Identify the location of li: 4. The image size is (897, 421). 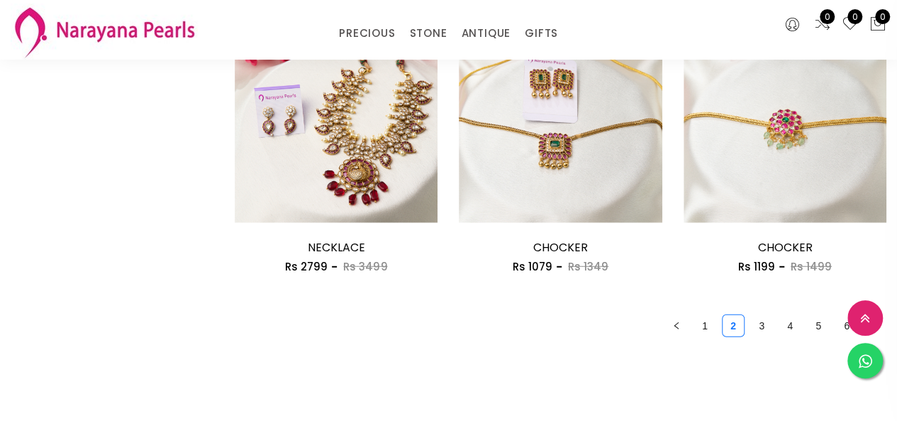
(790, 325).